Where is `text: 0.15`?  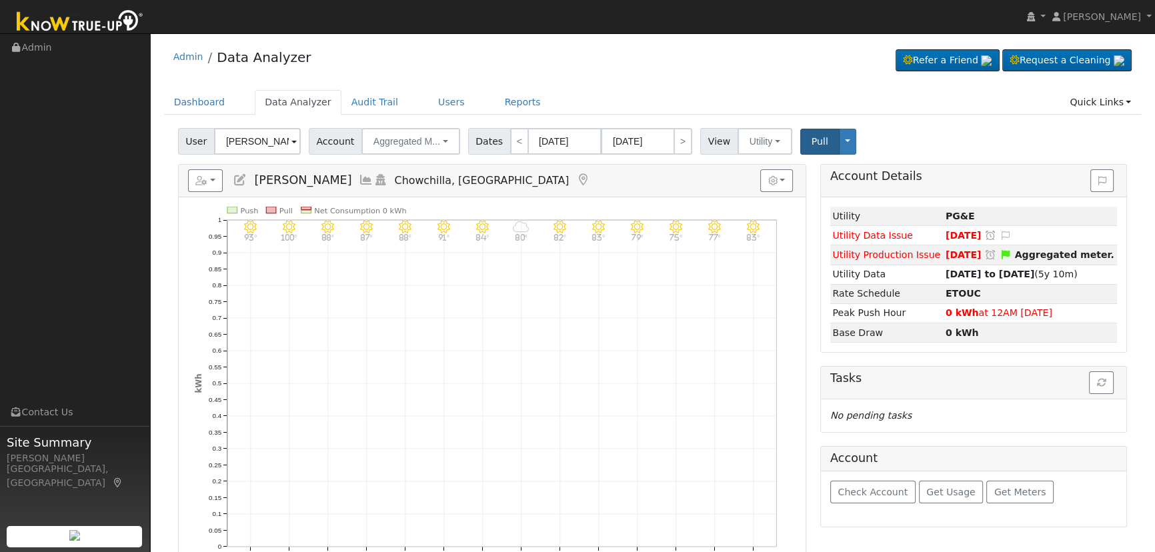 text: 0.15 is located at coordinates (215, 498).